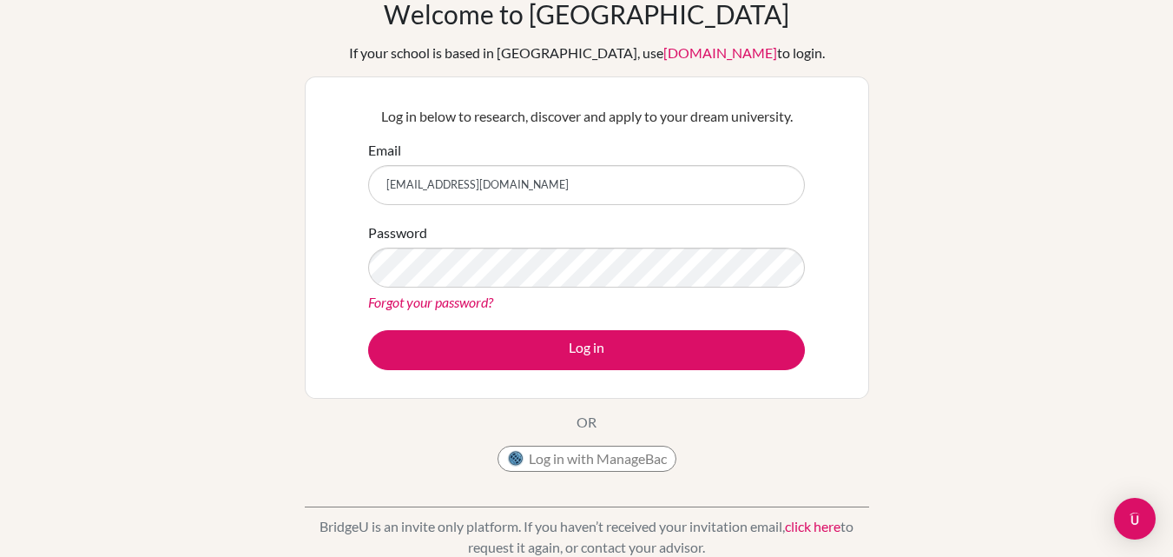  Describe the element at coordinates (813, 526) in the screenshot. I see `a: click here` at that location.